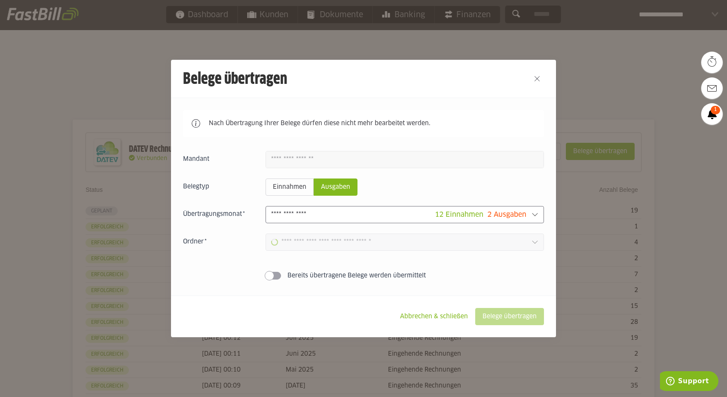  Describe the element at coordinates (507, 214) in the screenshot. I see `span: 2 Ausgaben` at that location.